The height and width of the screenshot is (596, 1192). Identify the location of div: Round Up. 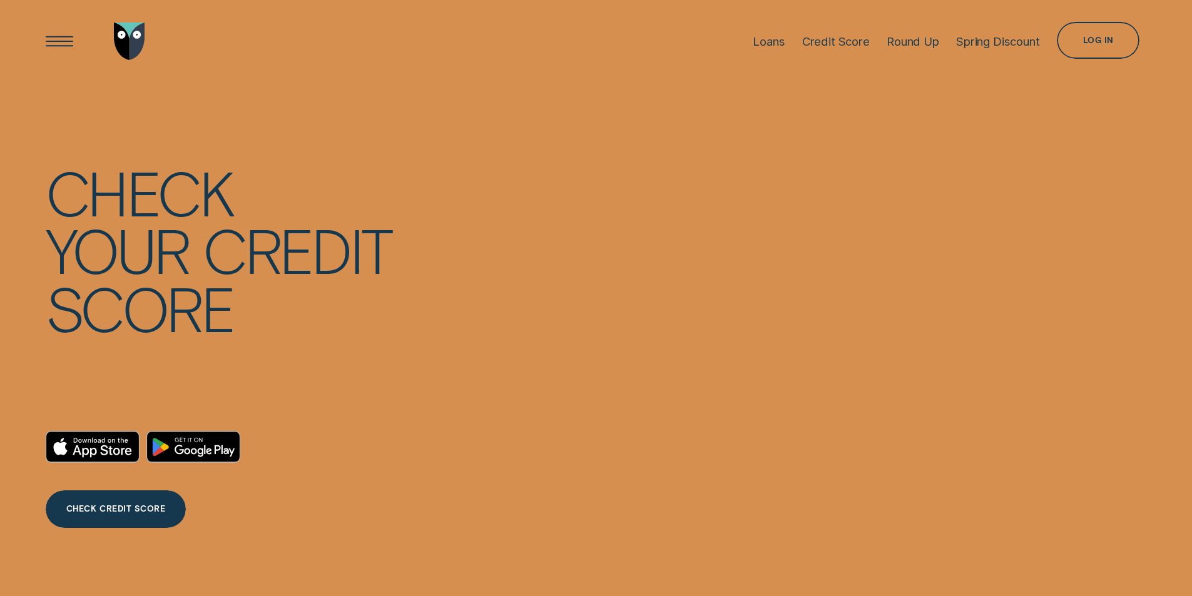
(913, 41).